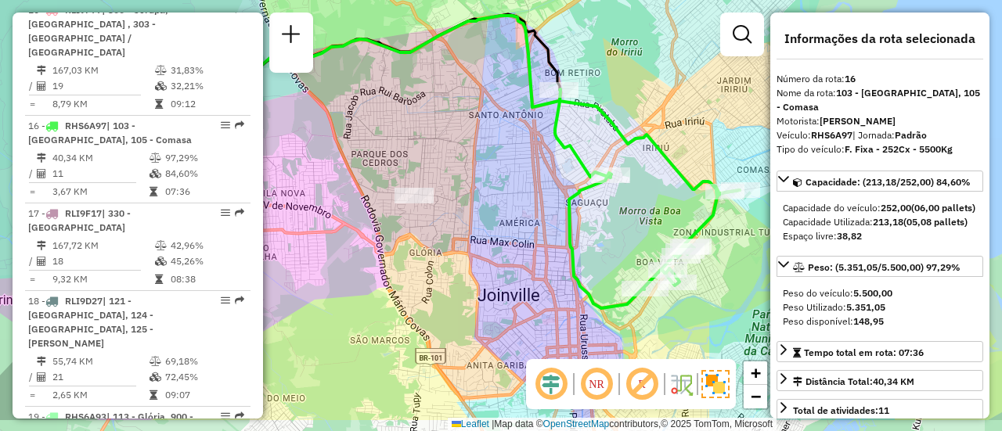 The height and width of the screenshot is (431, 1002). I want to click on td: 11, so click(100, 174).